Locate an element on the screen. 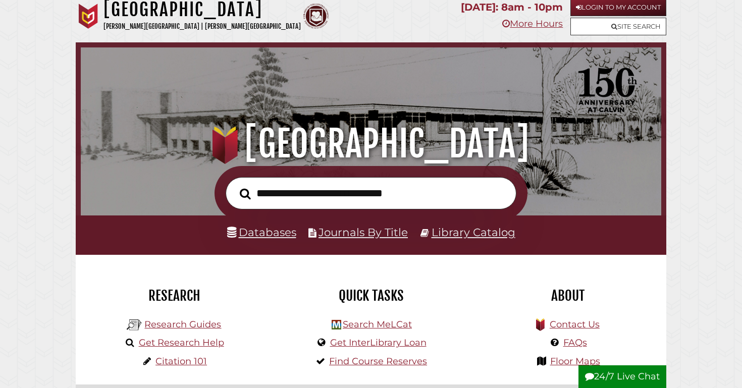 The width and height of the screenshot is (742, 388). a: Databases is located at coordinates (261, 232).